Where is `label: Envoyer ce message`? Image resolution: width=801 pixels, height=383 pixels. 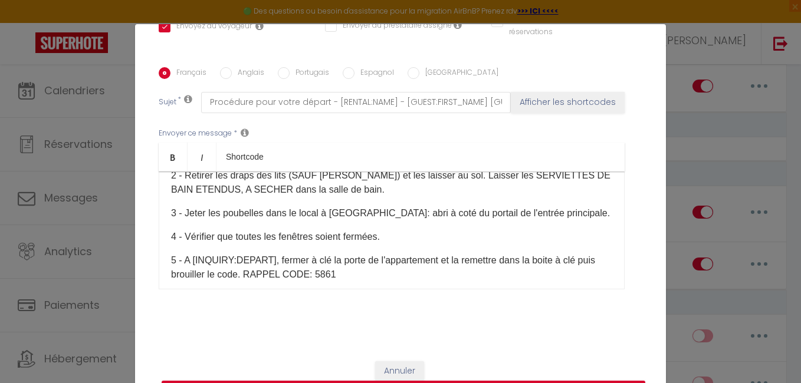 label: Envoyer ce message is located at coordinates (195, 133).